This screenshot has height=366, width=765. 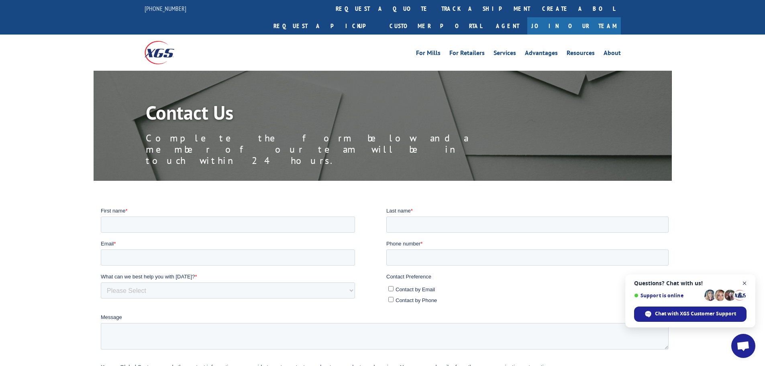 I want to click on h1: Contact Us, so click(x=326, y=114).